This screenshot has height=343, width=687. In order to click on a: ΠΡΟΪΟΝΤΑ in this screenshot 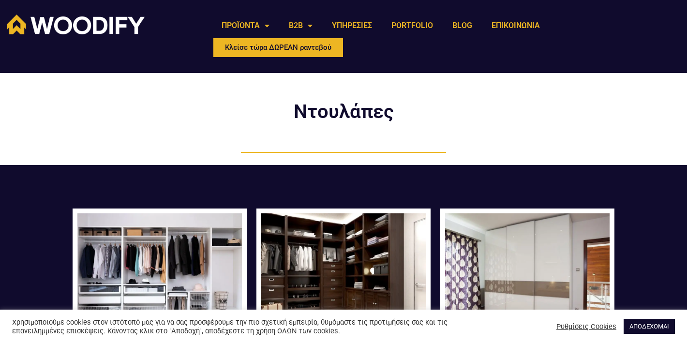, I will do `click(245, 26)`.